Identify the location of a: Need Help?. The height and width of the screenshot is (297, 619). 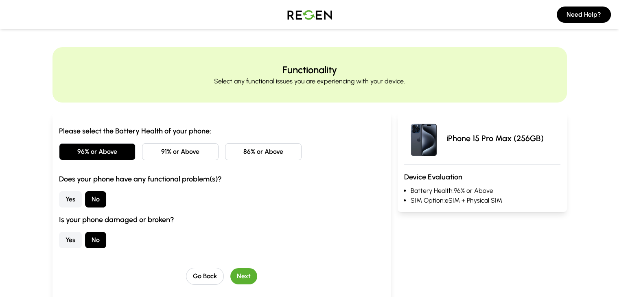
(584, 15).